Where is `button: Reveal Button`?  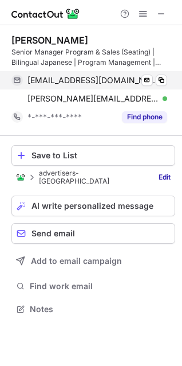
button: Reveal Button is located at coordinates (145, 117).